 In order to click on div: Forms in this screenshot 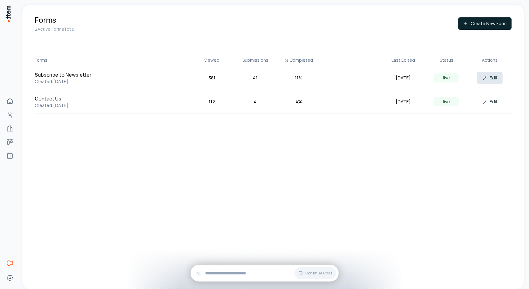, I will do `click(82, 60)`.